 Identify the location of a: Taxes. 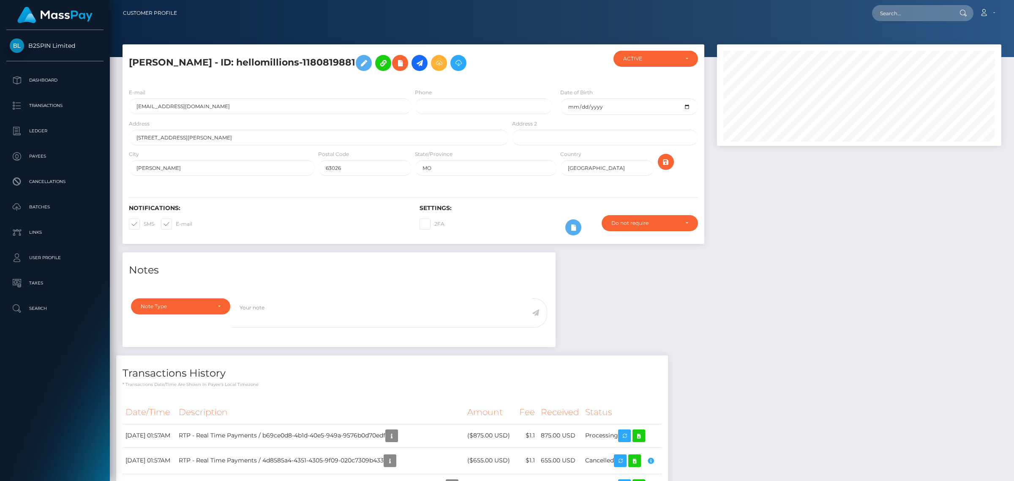
(55, 283).